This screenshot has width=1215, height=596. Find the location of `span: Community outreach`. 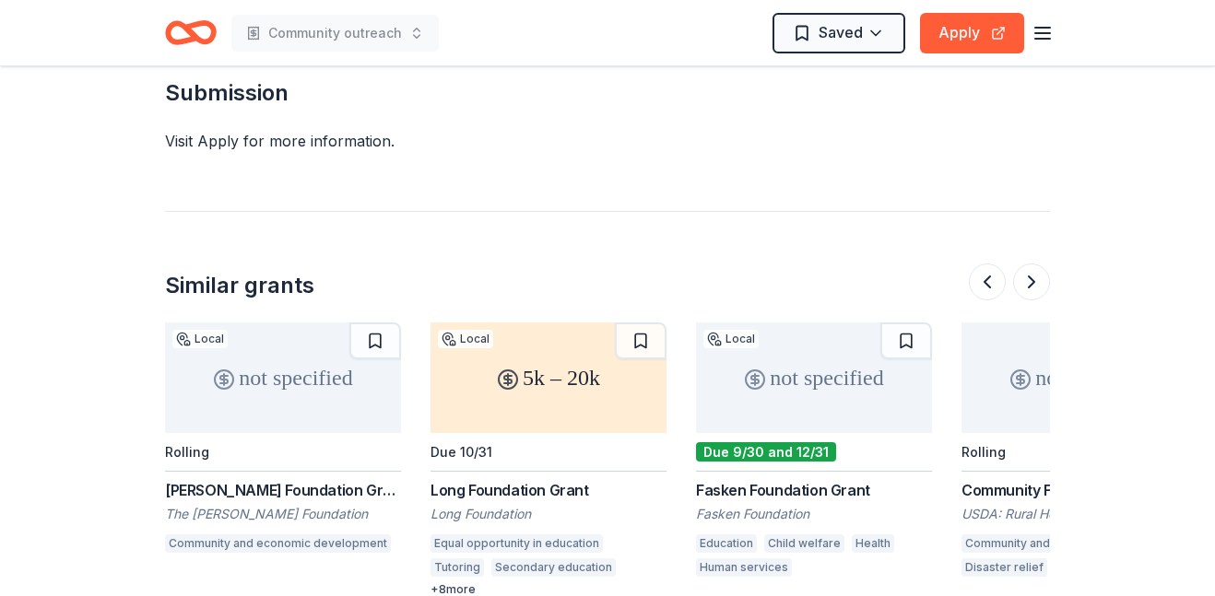

span: Community outreach is located at coordinates (335, 33).